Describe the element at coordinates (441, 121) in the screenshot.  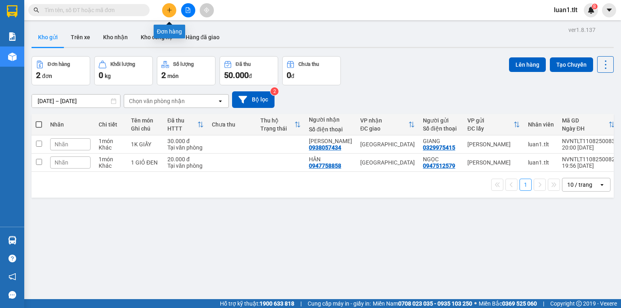
I see `div: Người gửi` at that location.